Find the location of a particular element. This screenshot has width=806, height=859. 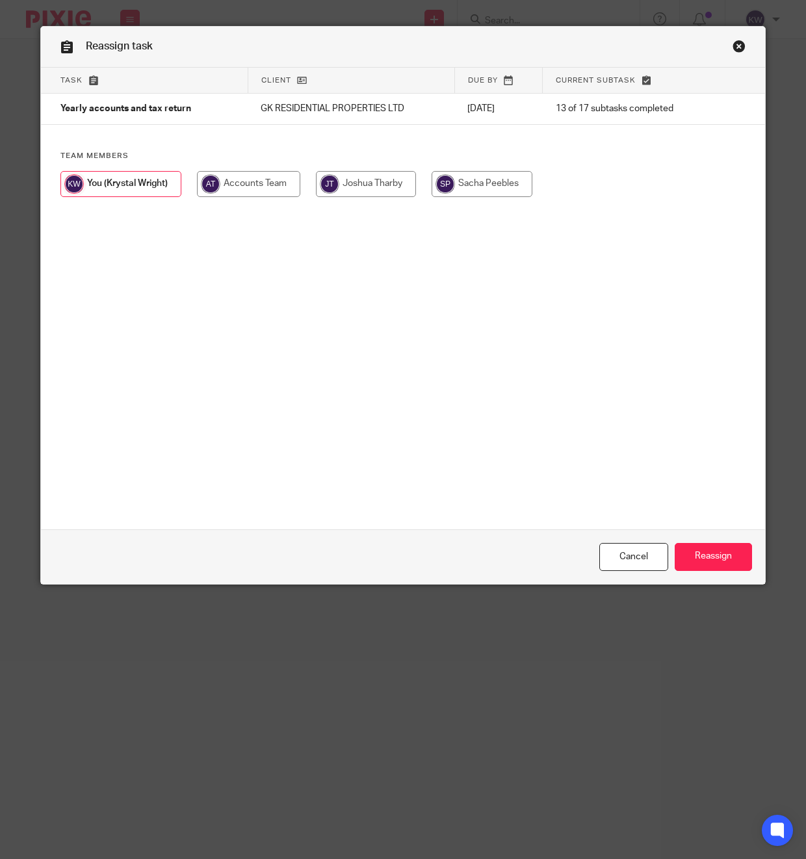

span: Current subtask is located at coordinates (595, 80).